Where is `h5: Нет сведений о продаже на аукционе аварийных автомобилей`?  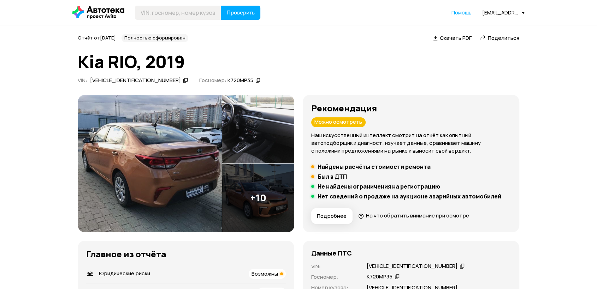 h5: Нет сведений о продаже на аукционе аварийных автомобилей is located at coordinates (409, 197).